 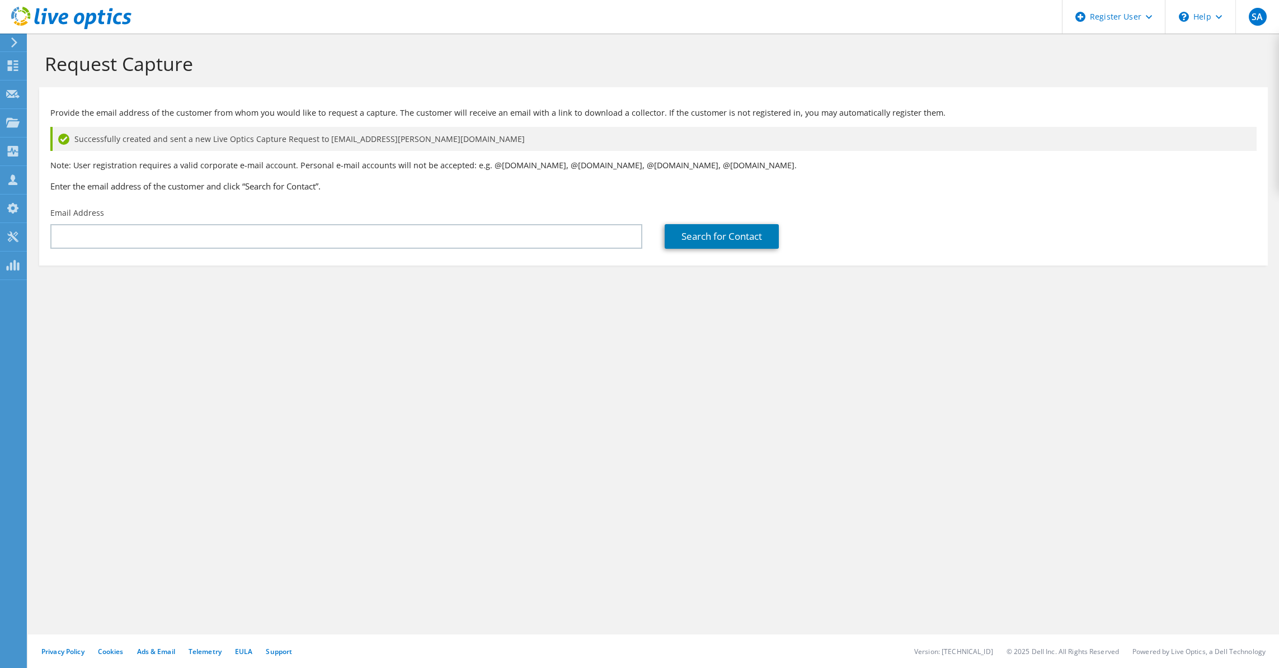 What do you see at coordinates (77, 213) in the screenshot?
I see `label: Email Address` at bounding box center [77, 213].